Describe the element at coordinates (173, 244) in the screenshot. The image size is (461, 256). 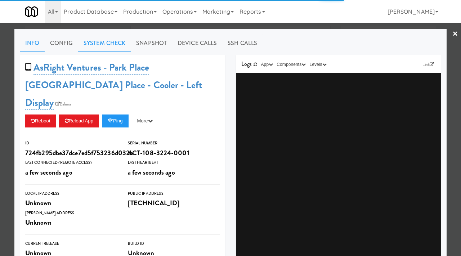
I see `div: Build Id` at that location.